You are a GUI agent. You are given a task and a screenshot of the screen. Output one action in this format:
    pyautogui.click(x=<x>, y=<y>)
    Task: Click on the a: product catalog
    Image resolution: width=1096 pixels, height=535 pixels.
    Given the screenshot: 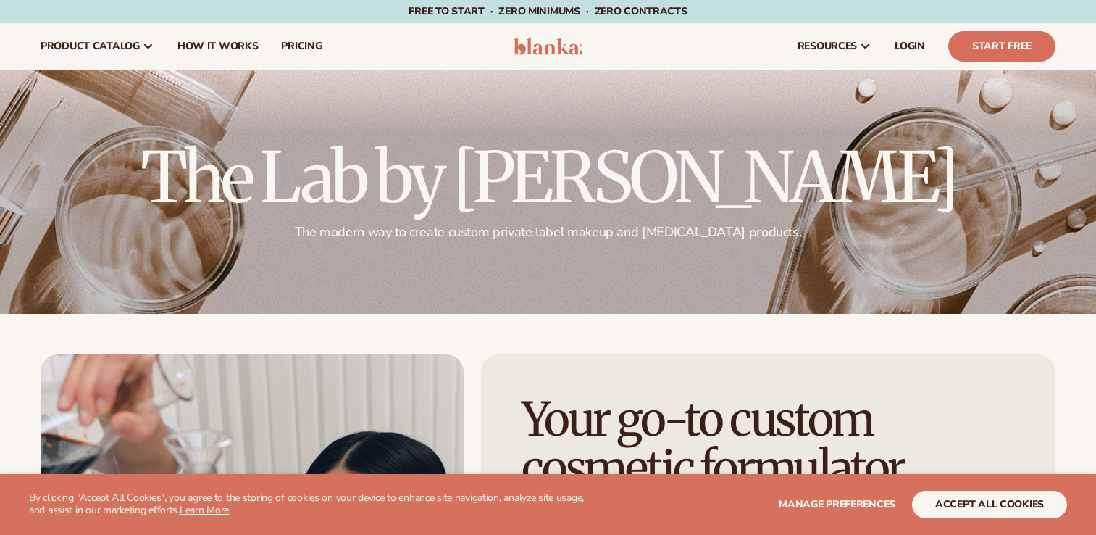 What is the action you would take?
    pyautogui.click(x=97, y=46)
    